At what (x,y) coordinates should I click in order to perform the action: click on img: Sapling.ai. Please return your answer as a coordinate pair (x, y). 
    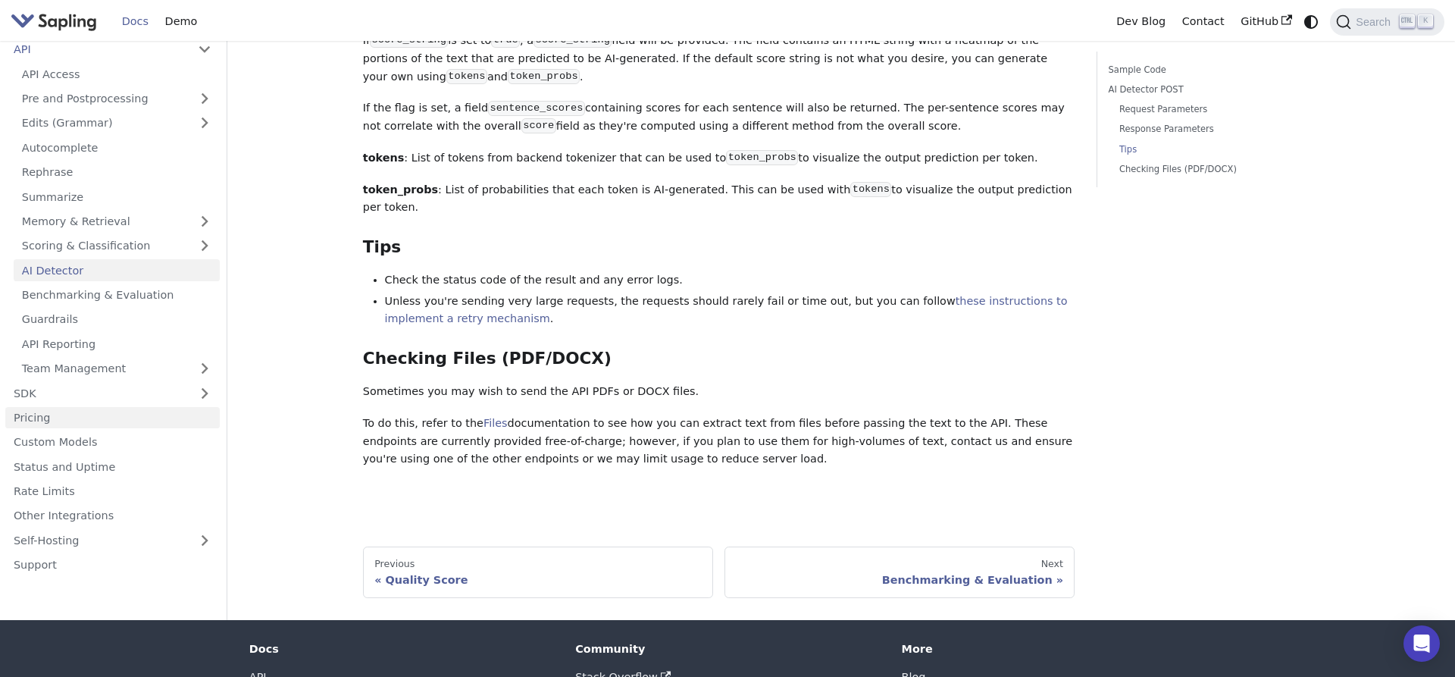
    Looking at the image, I should click on (54, 21).